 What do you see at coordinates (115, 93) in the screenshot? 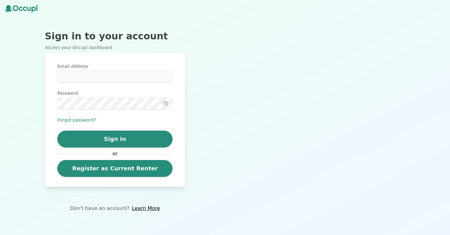
I see `label: Password` at bounding box center [115, 93].